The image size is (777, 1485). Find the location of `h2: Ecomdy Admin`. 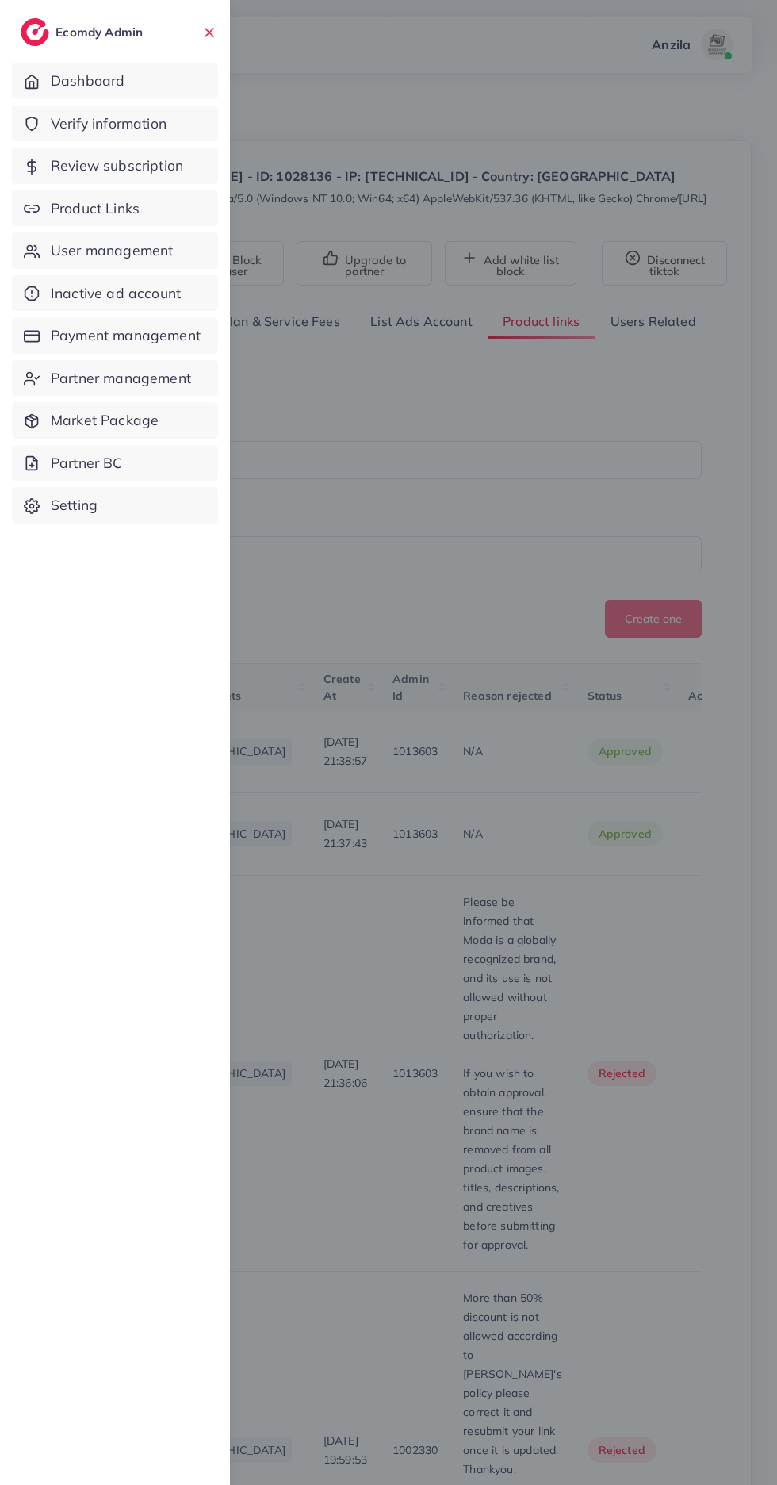

h2: Ecomdy Admin is located at coordinates (101, 32).